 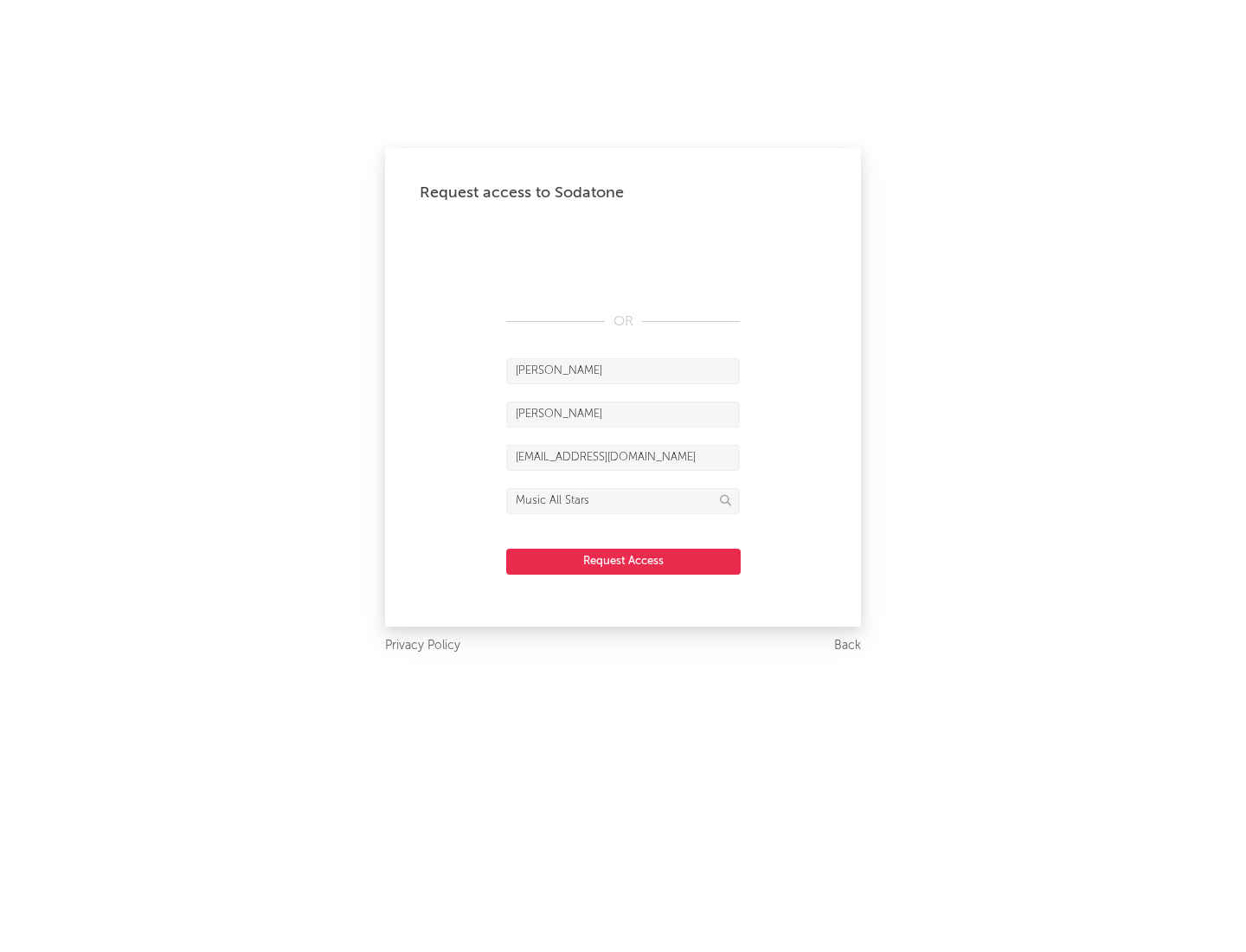 I want to click on div: Request access to Sodatone, so click(x=623, y=193).